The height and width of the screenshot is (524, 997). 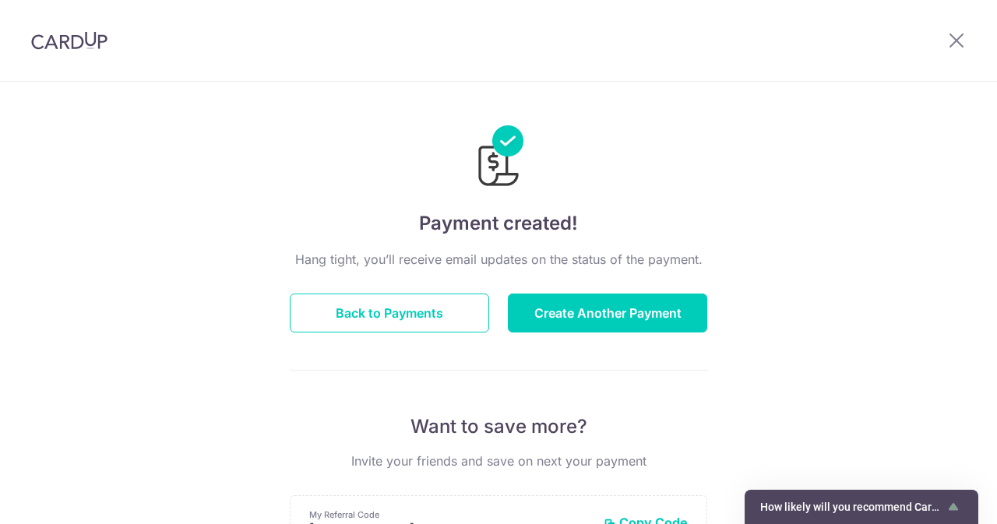 What do you see at coordinates (499, 461) in the screenshot?
I see `p: Invite your friends and save on next your payment` at bounding box center [499, 461].